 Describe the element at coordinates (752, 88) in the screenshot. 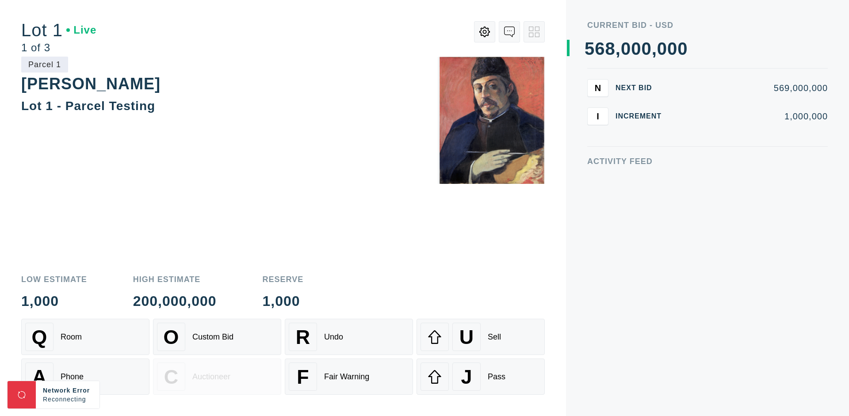

I see `div: 569,000,000` at that location.